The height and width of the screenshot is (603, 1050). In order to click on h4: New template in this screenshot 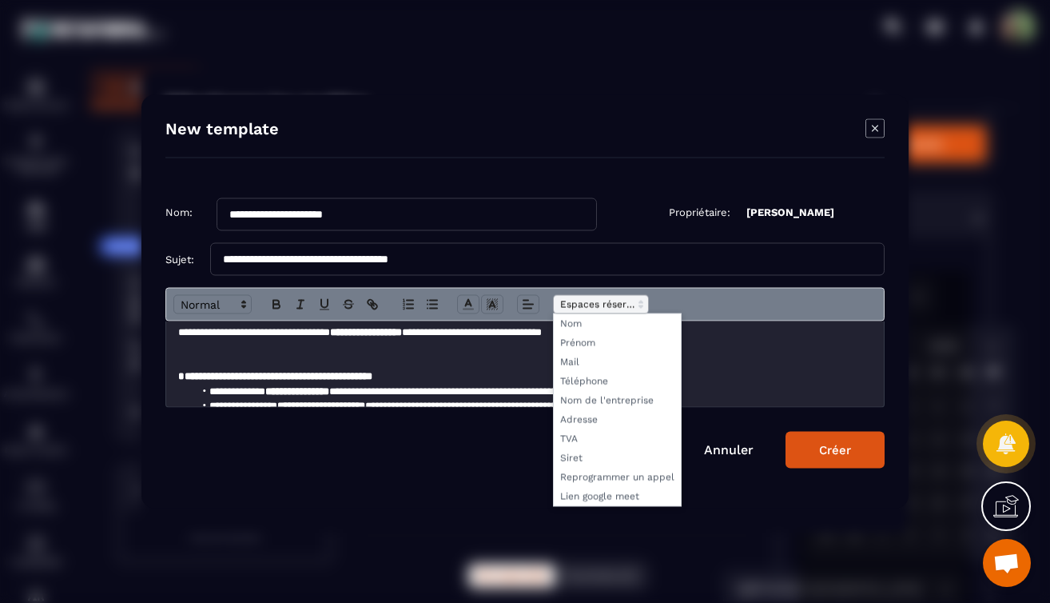, I will do `click(222, 130)`.